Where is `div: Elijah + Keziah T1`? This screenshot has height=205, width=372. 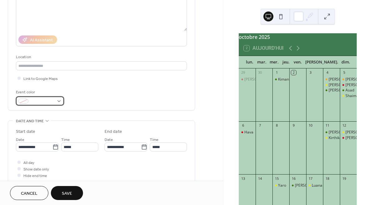
div: Elijah + Keziah T1 is located at coordinates (331, 80).